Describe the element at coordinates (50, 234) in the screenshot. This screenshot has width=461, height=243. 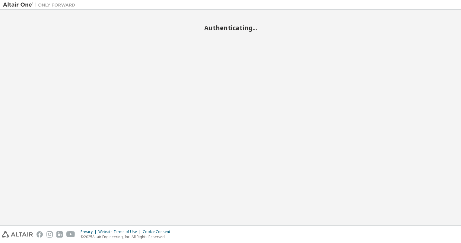
I see `img: instagram.svg` at that location.